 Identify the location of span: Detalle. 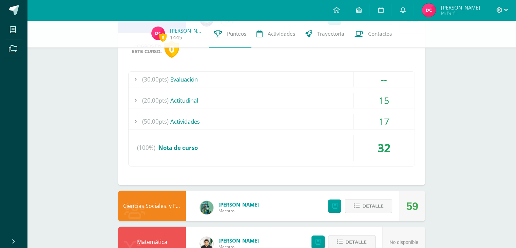
(372, 206).